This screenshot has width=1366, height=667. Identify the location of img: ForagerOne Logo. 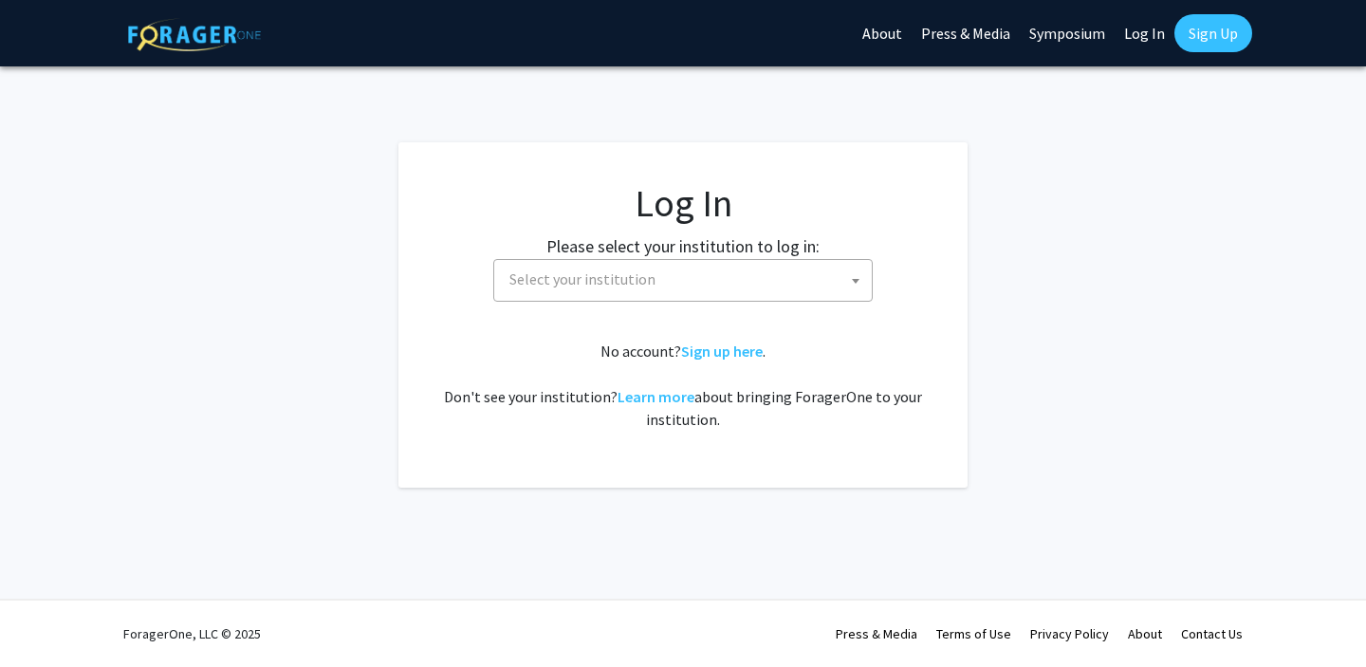
(195, 34).